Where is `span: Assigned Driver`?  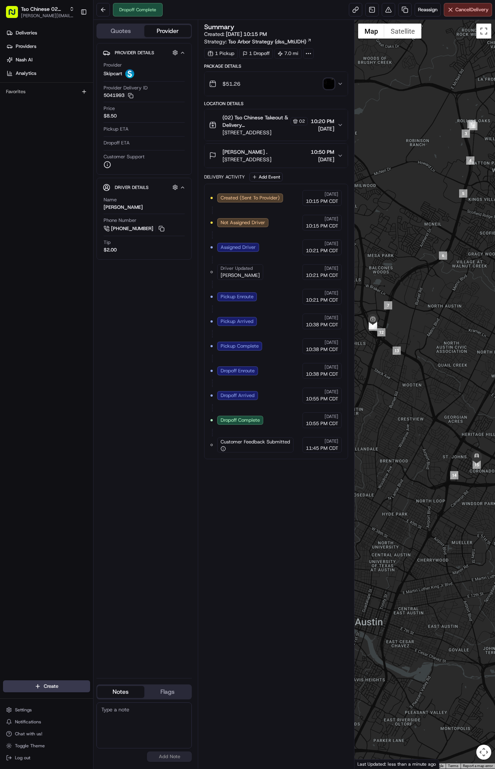 span: Assigned Driver is located at coordinates (238, 247).